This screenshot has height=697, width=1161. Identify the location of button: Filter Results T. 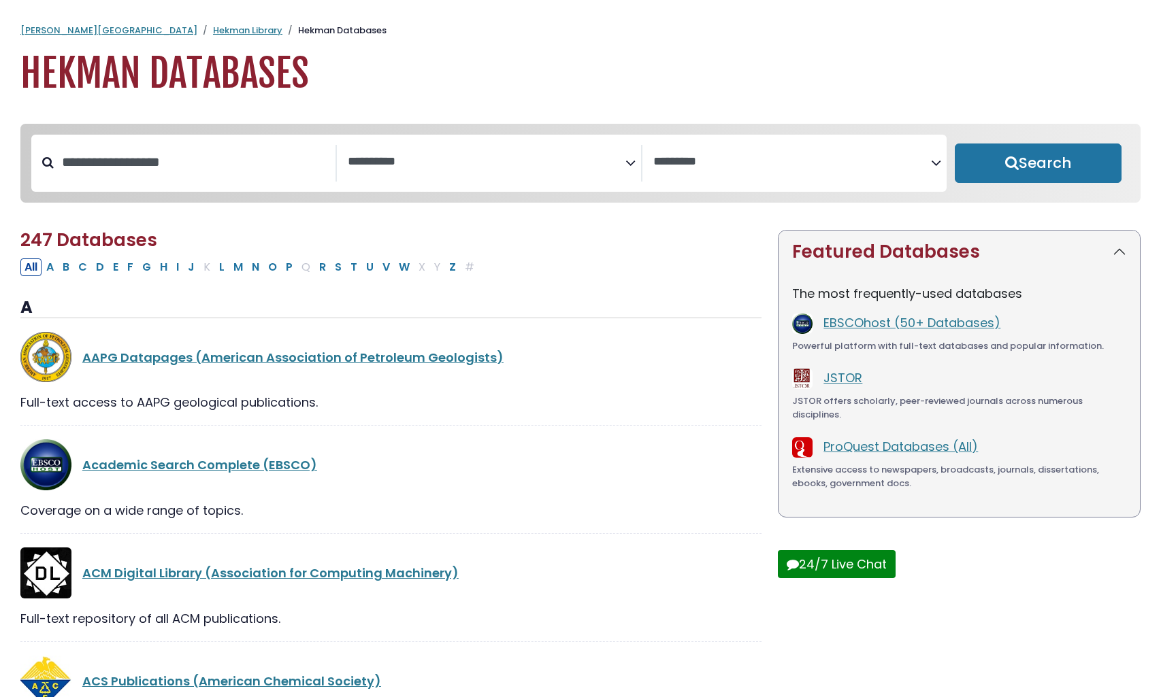
(354, 267).